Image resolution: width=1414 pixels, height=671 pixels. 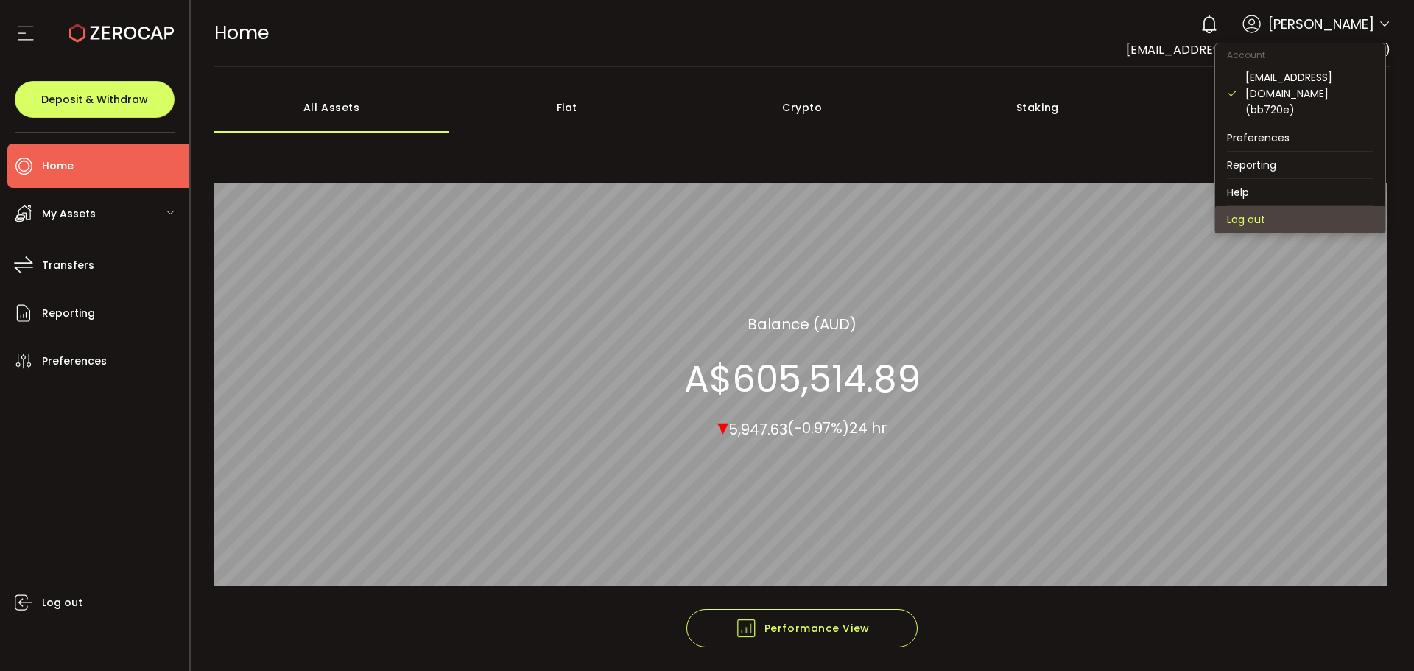 I want to click on li: Reporting, so click(x=1300, y=165).